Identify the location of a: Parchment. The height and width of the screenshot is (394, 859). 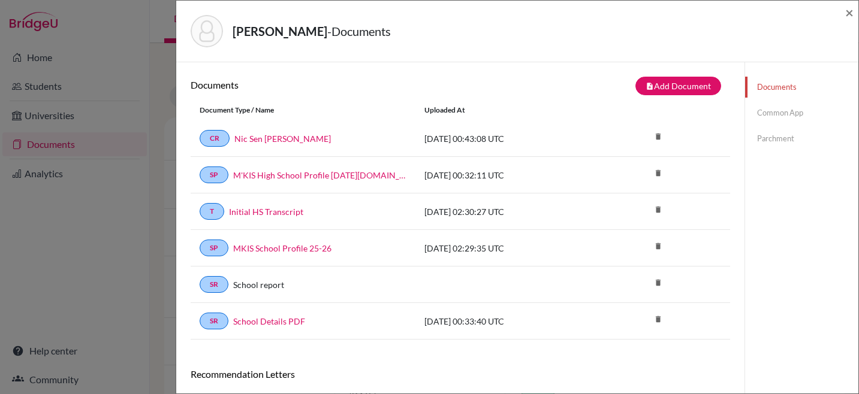
(801, 138).